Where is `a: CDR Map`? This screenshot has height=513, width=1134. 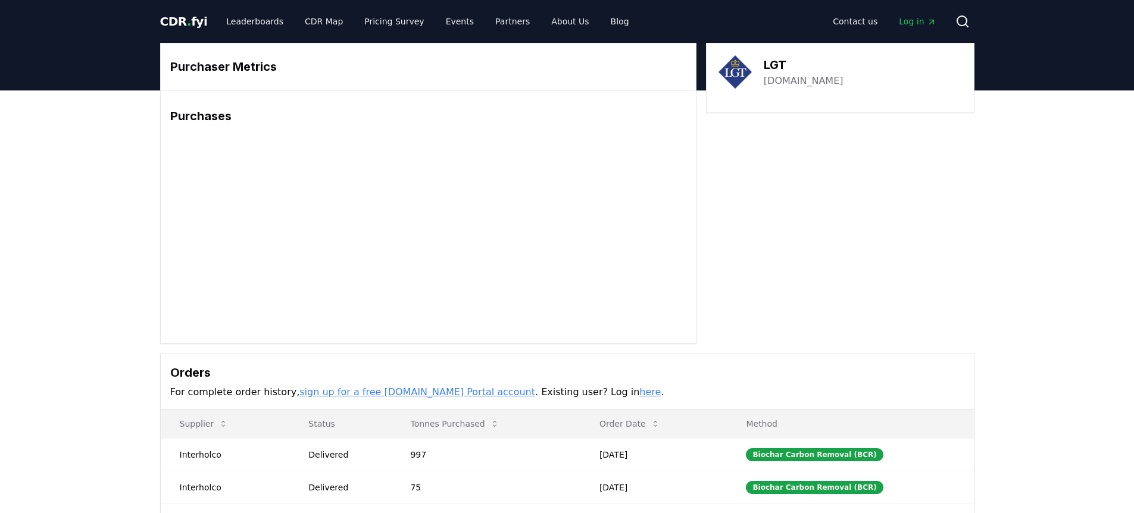 a: CDR Map is located at coordinates (324, 21).